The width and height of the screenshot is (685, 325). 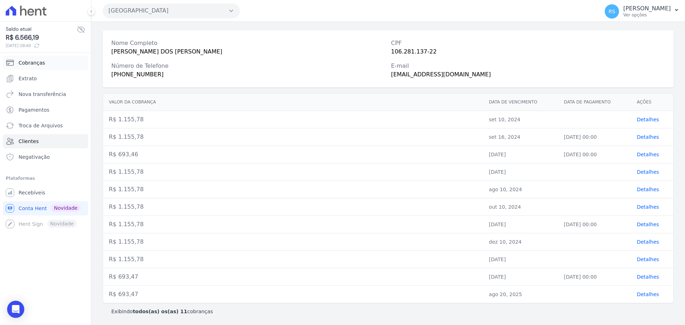 I want to click on a: Extrato, so click(x=45, y=79).